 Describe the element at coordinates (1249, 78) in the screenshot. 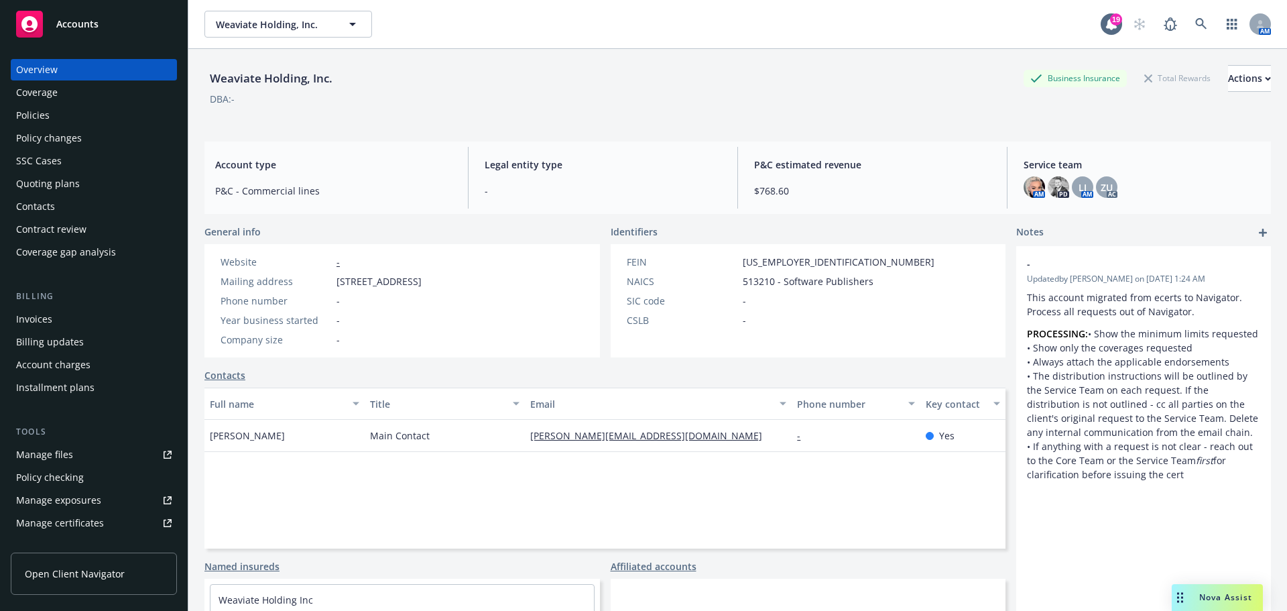

I see `div: Actions` at that location.